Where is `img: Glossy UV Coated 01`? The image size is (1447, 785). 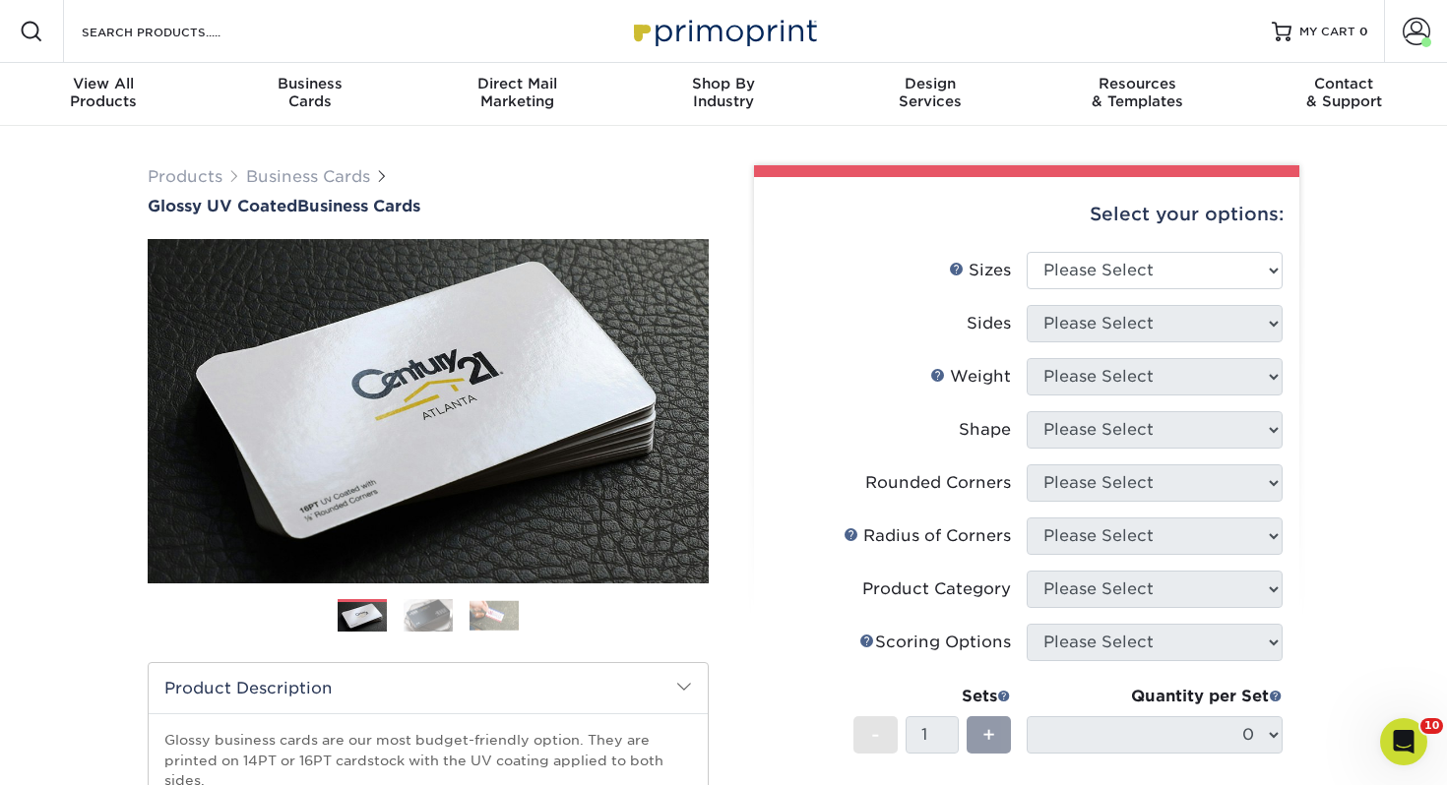 img: Glossy UV Coated 01 is located at coordinates (428, 411).